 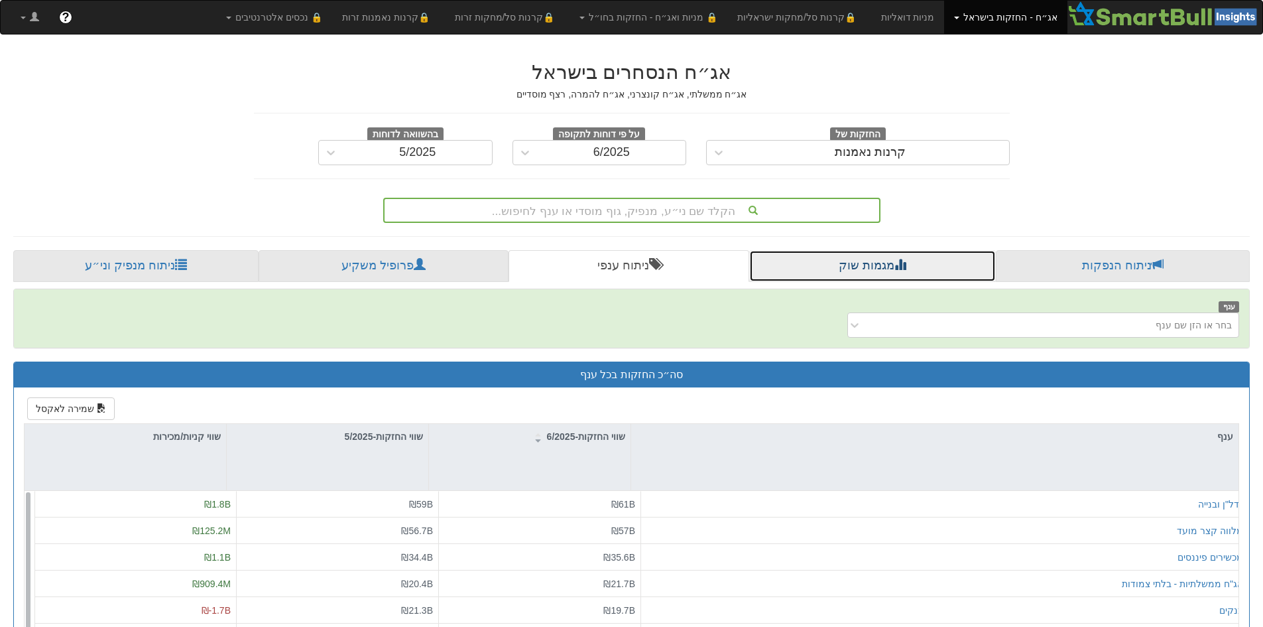 I want to click on button: אג"ח ממשלתיות - בלתי צמודות, so click(x=1182, y=583).